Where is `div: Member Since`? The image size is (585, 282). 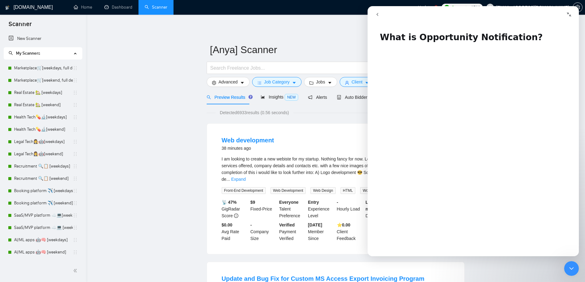
div: Member Since is located at coordinates (321, 232).